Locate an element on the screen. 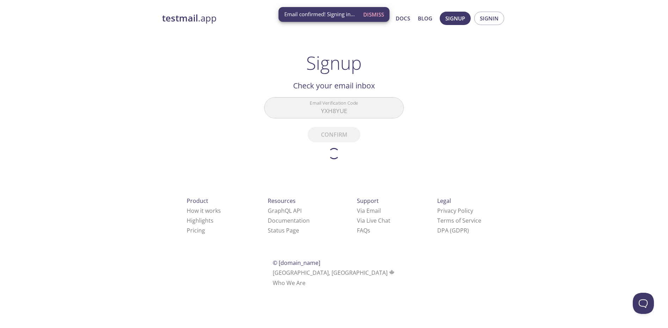 The height and width of the screenshot is (328, 668). a: Via Live Chat is located at coordinates (373, 220).